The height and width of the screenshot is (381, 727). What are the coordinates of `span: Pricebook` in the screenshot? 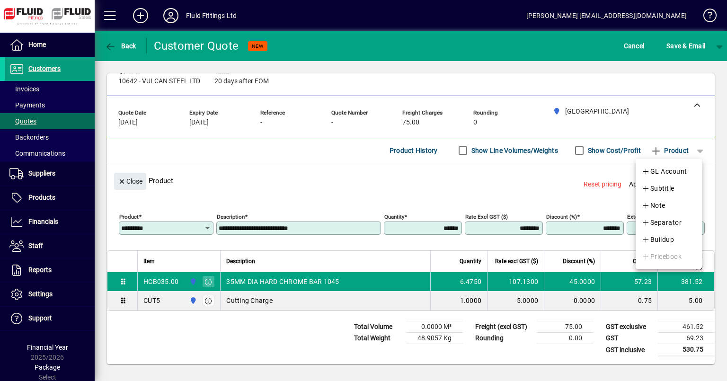 It's located at (662, 257).